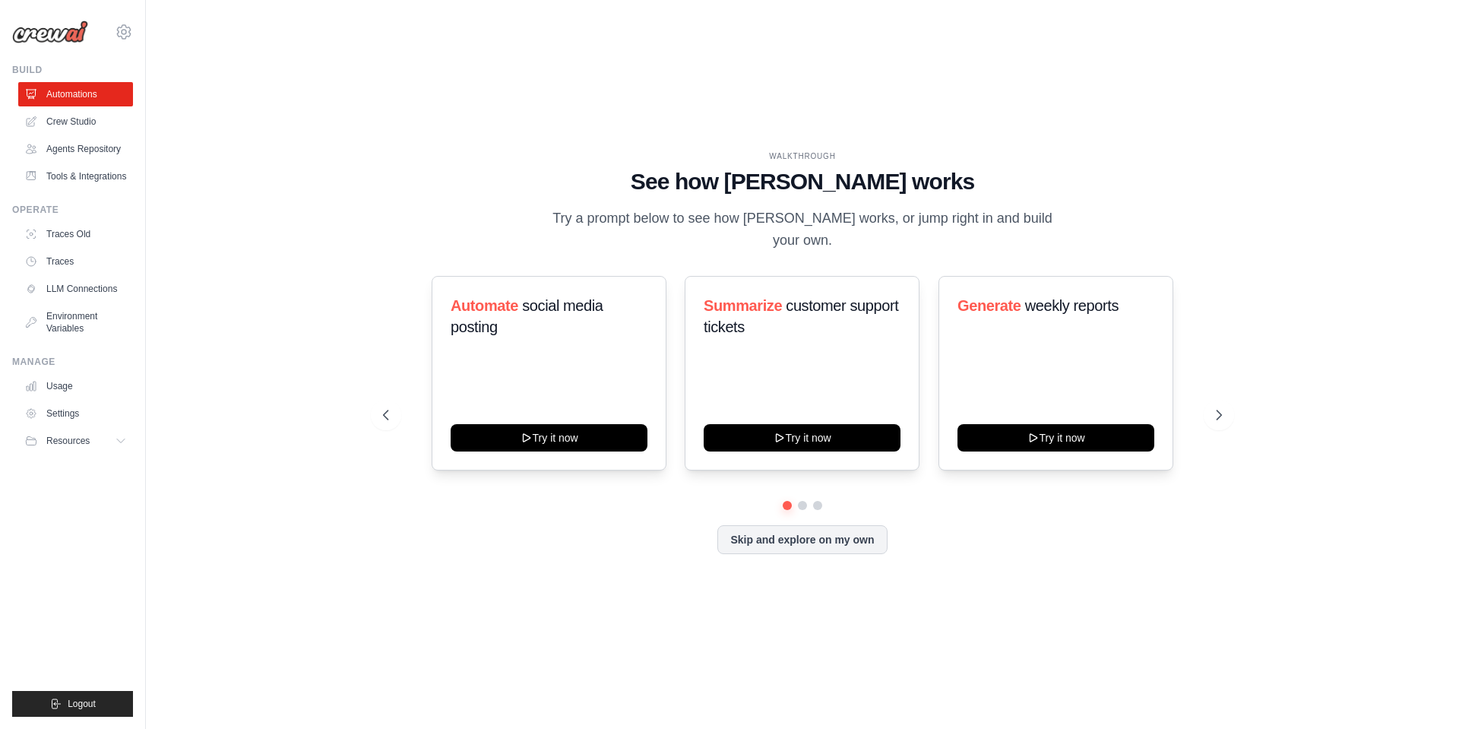 Image resolution: width=1459 pixels, height=729 pixels. Describe the element at coordinates (75, 176) in the screenshot. I see `a: Tools & Integrations` at that location.